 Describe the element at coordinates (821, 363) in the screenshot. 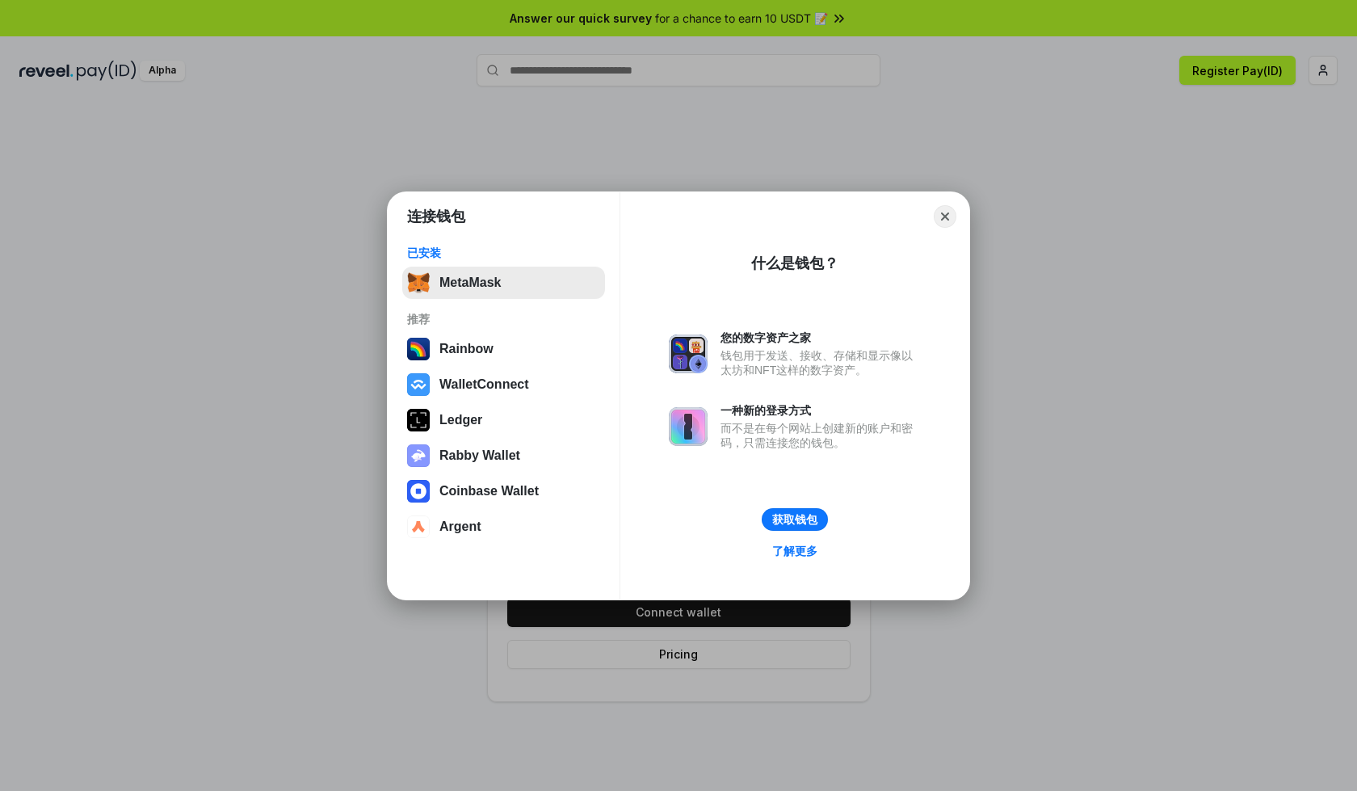

I see `div: 钱包用于发送、接收、存储和显示像以太坊和NFT这样的数字资产。` at that location.